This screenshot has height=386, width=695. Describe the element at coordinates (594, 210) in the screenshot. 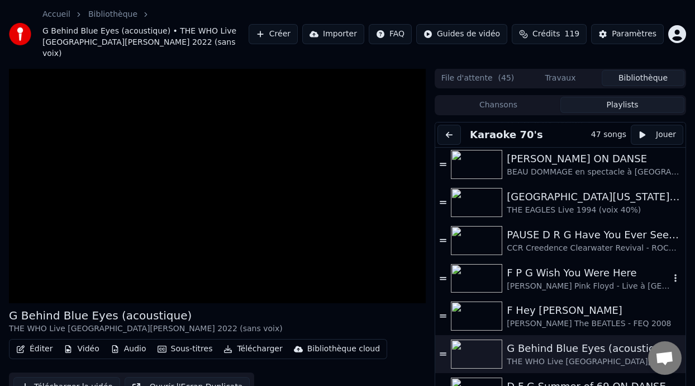

I see `div: THE EAGLES Live 1994 (voix 40%)` at that location.